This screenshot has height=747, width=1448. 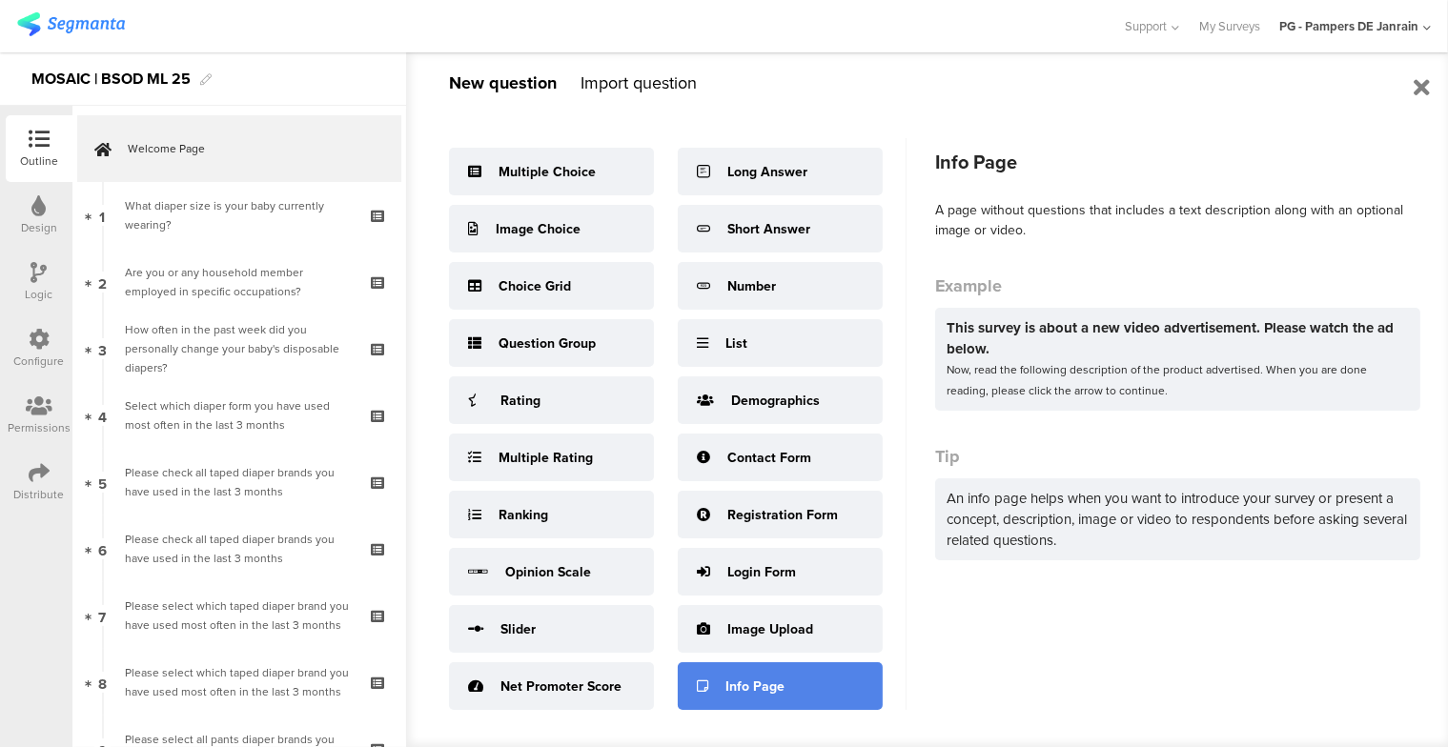 What do you see at coordinates (518, 629) in the screenshot?
I see `div: Slider` at bounding box center [518, 629].